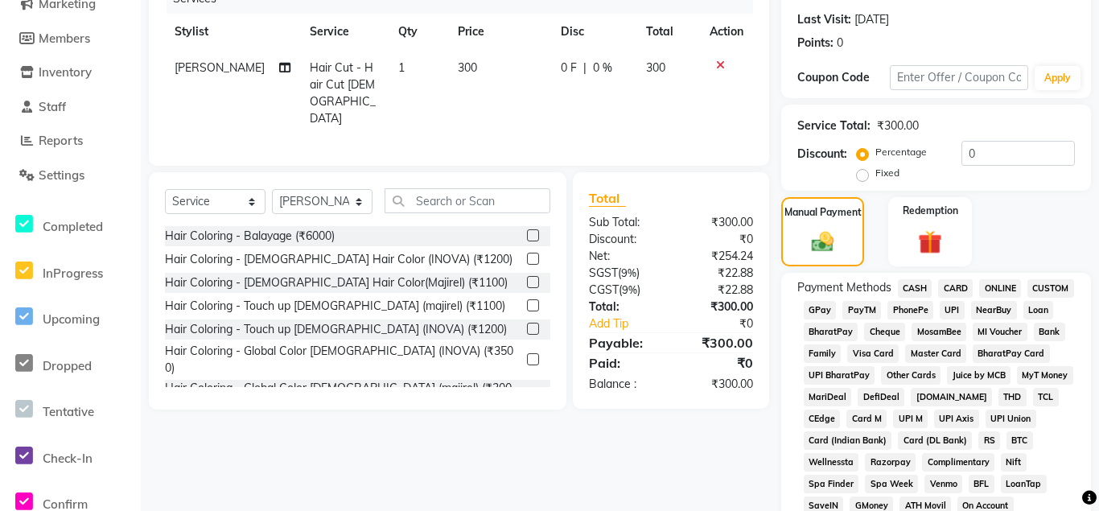 Image resolution: width=1099 pixels, height=511 pixels. I want to click on a: Staff, so click(70, 107).